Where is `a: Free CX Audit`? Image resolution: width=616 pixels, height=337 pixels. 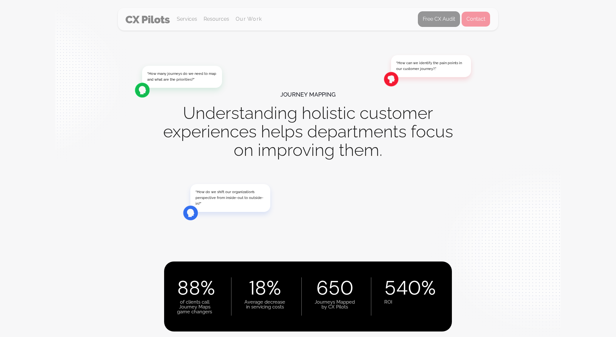 a: Free CX Audit is located at coordinates (439, 19).